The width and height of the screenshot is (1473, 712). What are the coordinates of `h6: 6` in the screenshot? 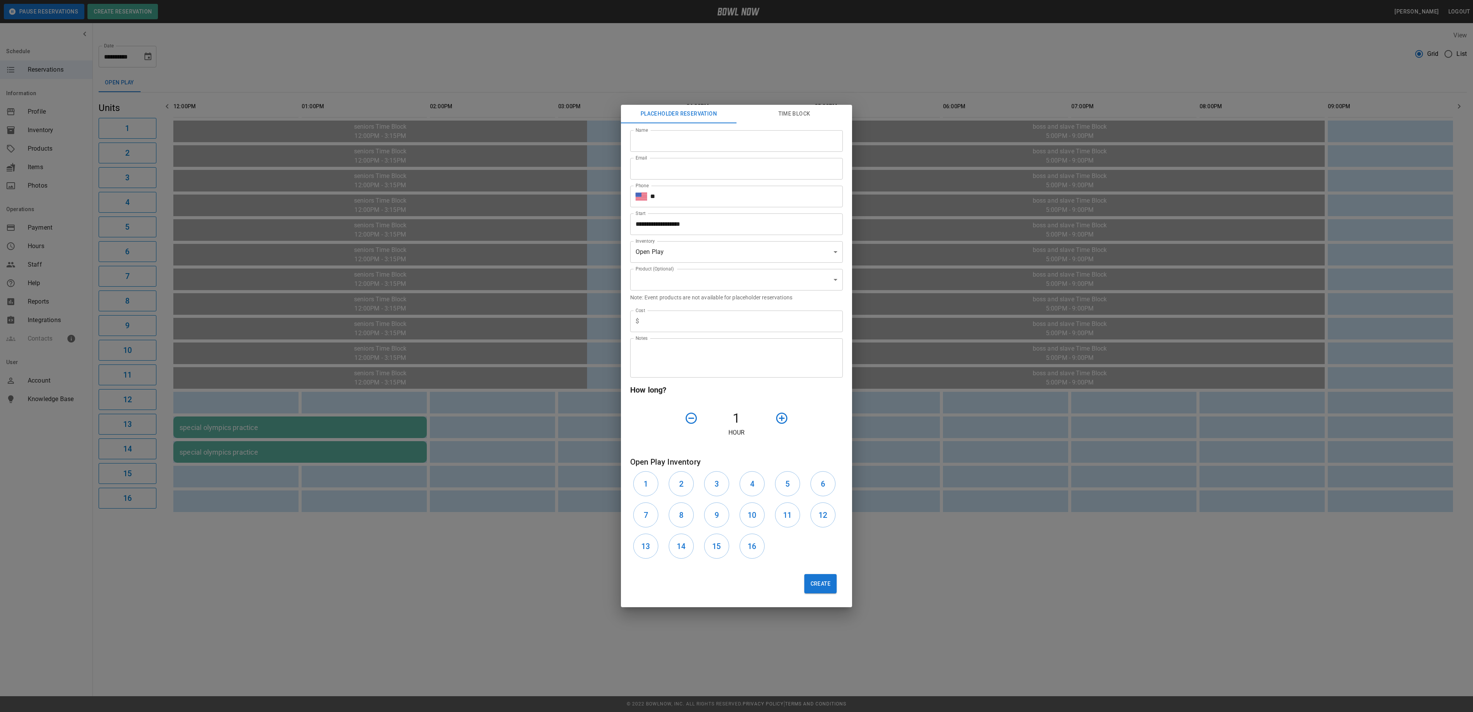 It's located at (823, 484).